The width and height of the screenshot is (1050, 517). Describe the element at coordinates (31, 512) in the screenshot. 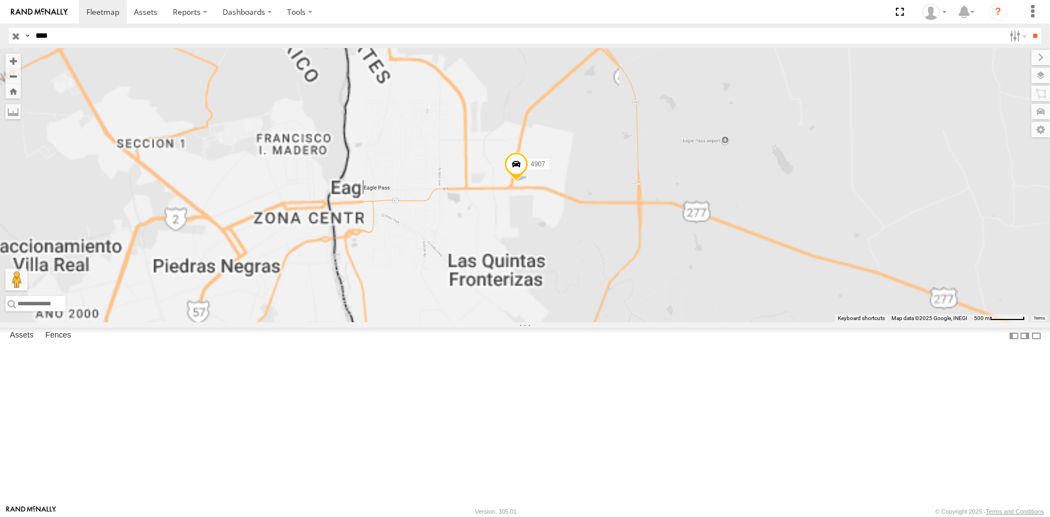

I see `a: Visit our Website` at that location.